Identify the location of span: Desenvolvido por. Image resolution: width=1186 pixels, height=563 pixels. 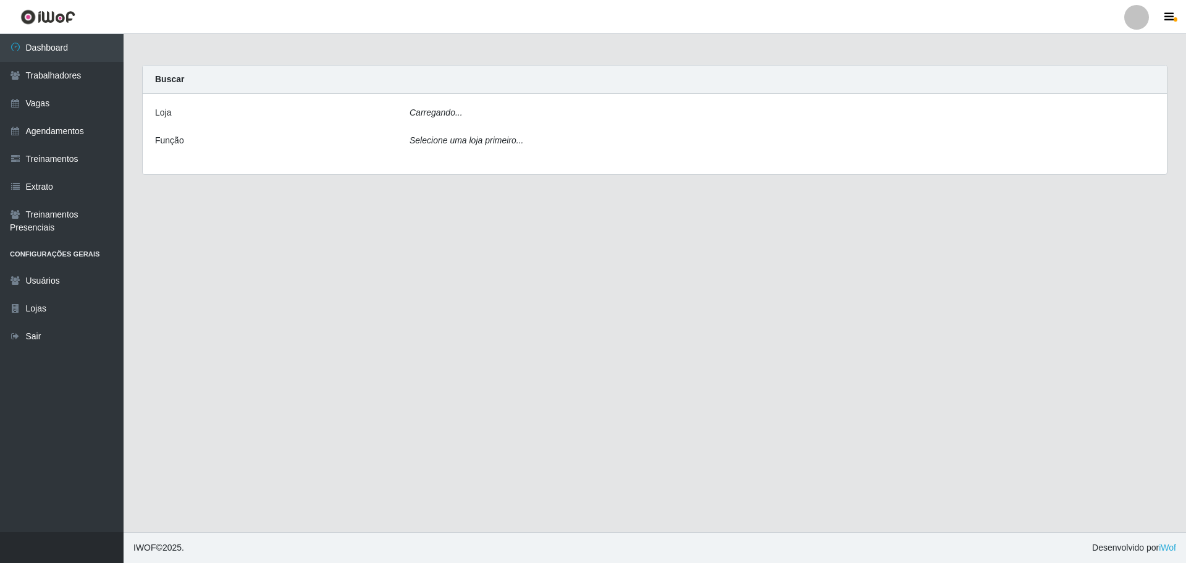
(1134, 547).